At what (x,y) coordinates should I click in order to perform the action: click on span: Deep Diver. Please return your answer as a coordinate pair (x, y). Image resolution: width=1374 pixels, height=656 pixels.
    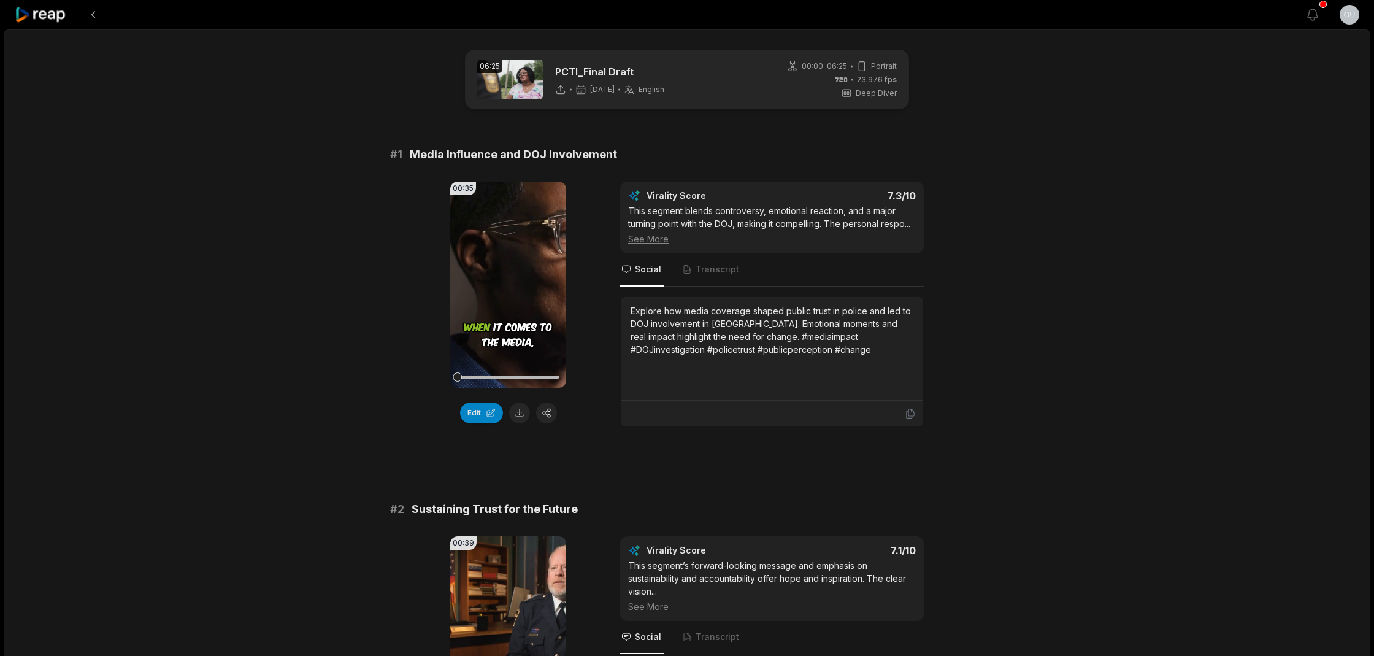
    Looking at the image, I should click on (876, 93).